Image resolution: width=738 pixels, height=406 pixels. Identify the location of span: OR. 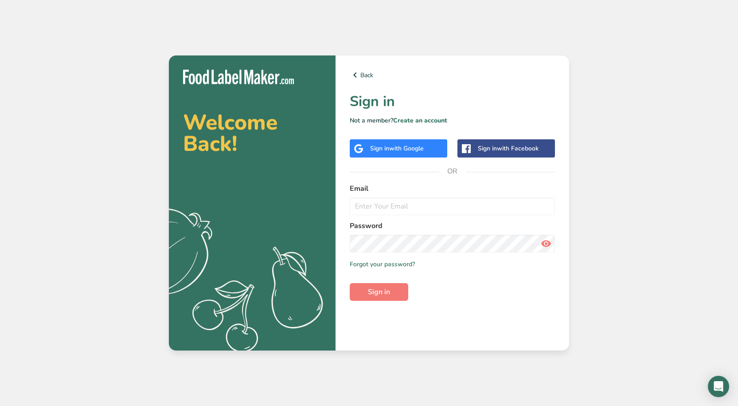
(453, 171).